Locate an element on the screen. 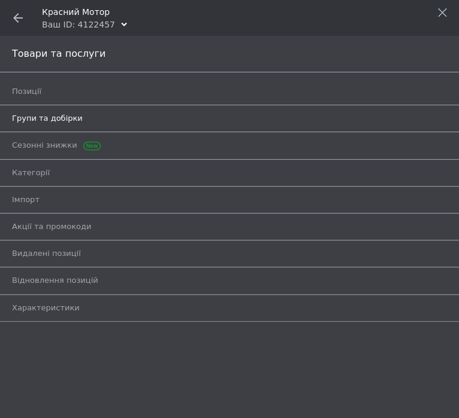 The height and width of the screenshot is (418, 459). span: Сезонні знижки is located at coordinates (54, 145).